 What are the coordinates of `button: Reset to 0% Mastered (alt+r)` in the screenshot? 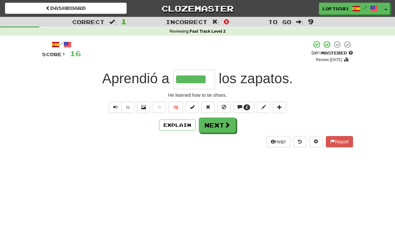 It's located at (208, 107).